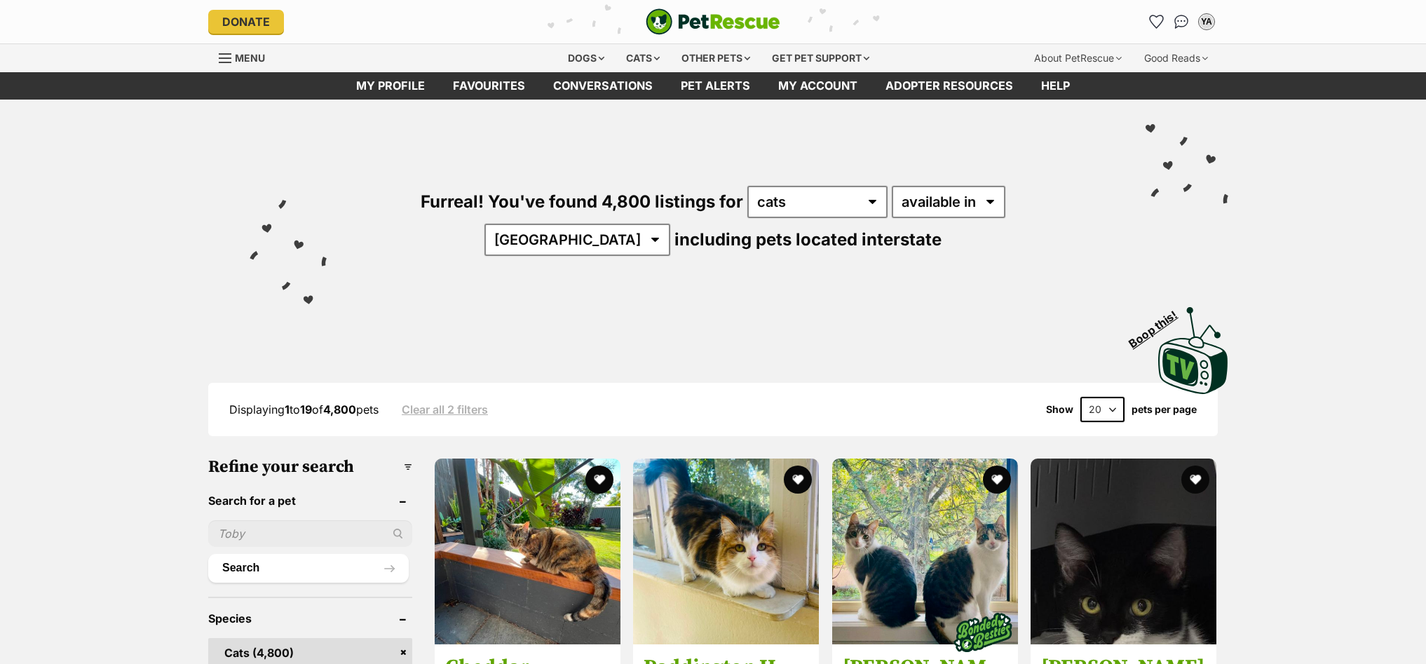 This screenshot has height=664, width=1426. What do you see at coordinates (820, 58) in the screenshot?
I see `div: Get pet support` at bounding box center [820, 58].